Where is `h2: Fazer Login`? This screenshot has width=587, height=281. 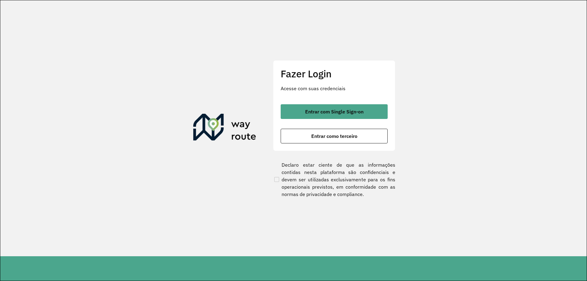
h2: Fazer Login is located at coordinates (334, 74).